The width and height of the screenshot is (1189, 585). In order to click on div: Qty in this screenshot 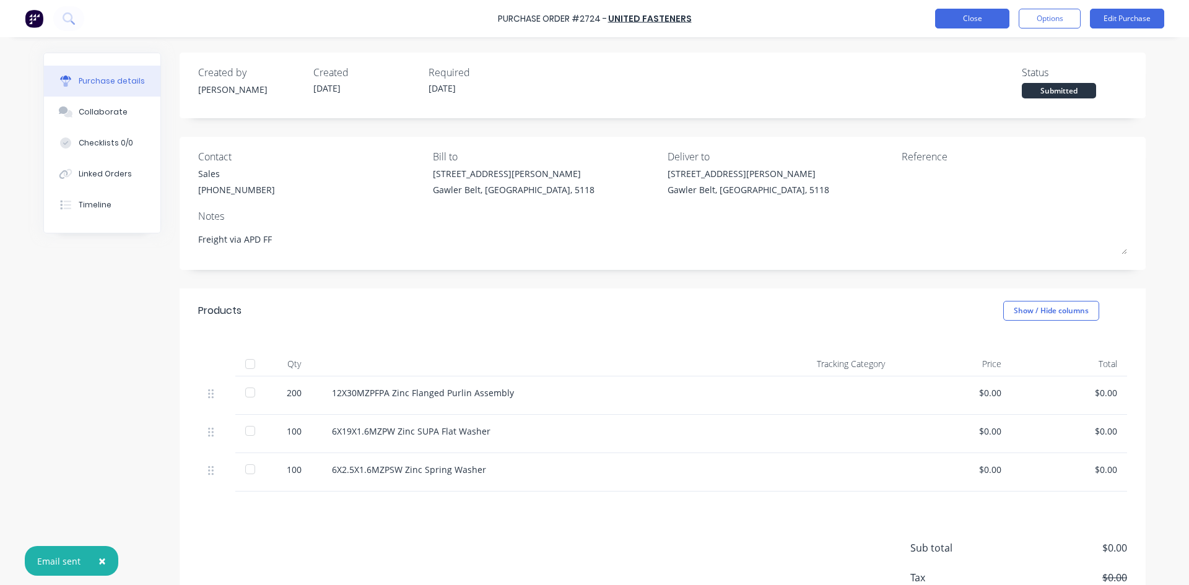, I will do `click(294, 364)`.